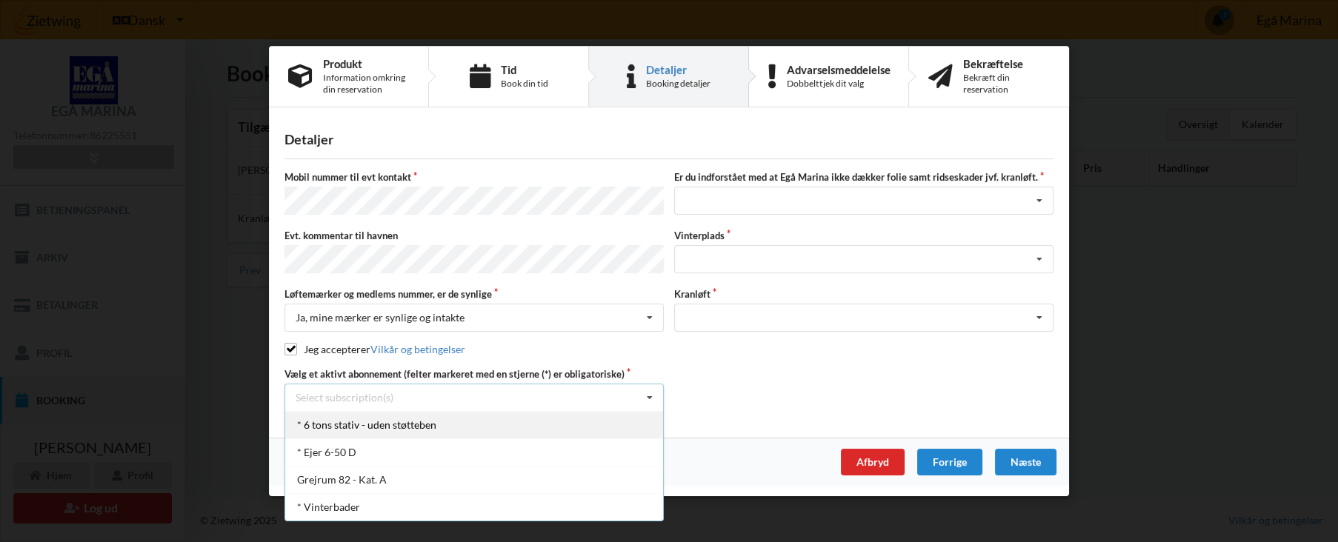 This screenshot has height=542, width=1338. What do you see at coordinates (474, 374) in the screenshot?
I see `label: Vælg et aktivt abonnement (felter markeret med en stjerne (*) er obligatoriske)` at bounding box center [474, 374].